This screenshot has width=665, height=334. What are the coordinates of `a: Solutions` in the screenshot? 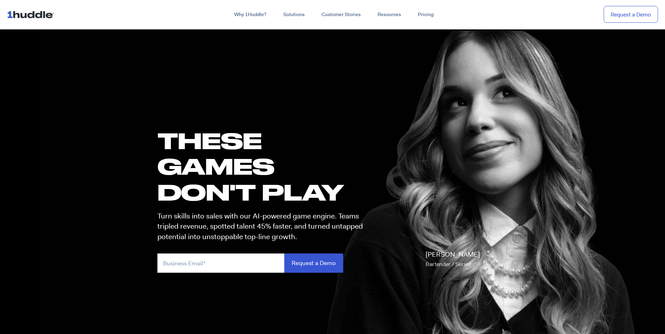 It's located at (294, 15).